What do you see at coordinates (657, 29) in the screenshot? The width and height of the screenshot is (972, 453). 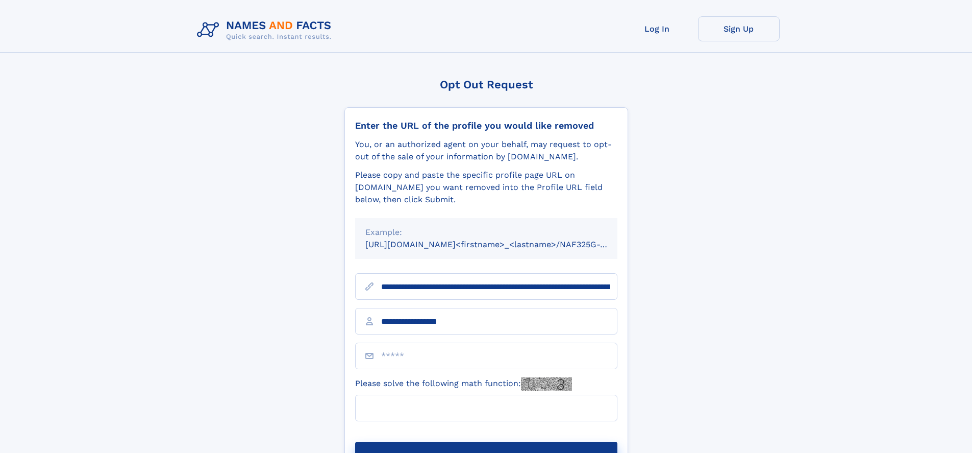 I see `a: Log In` at bounding box center [657, 29].